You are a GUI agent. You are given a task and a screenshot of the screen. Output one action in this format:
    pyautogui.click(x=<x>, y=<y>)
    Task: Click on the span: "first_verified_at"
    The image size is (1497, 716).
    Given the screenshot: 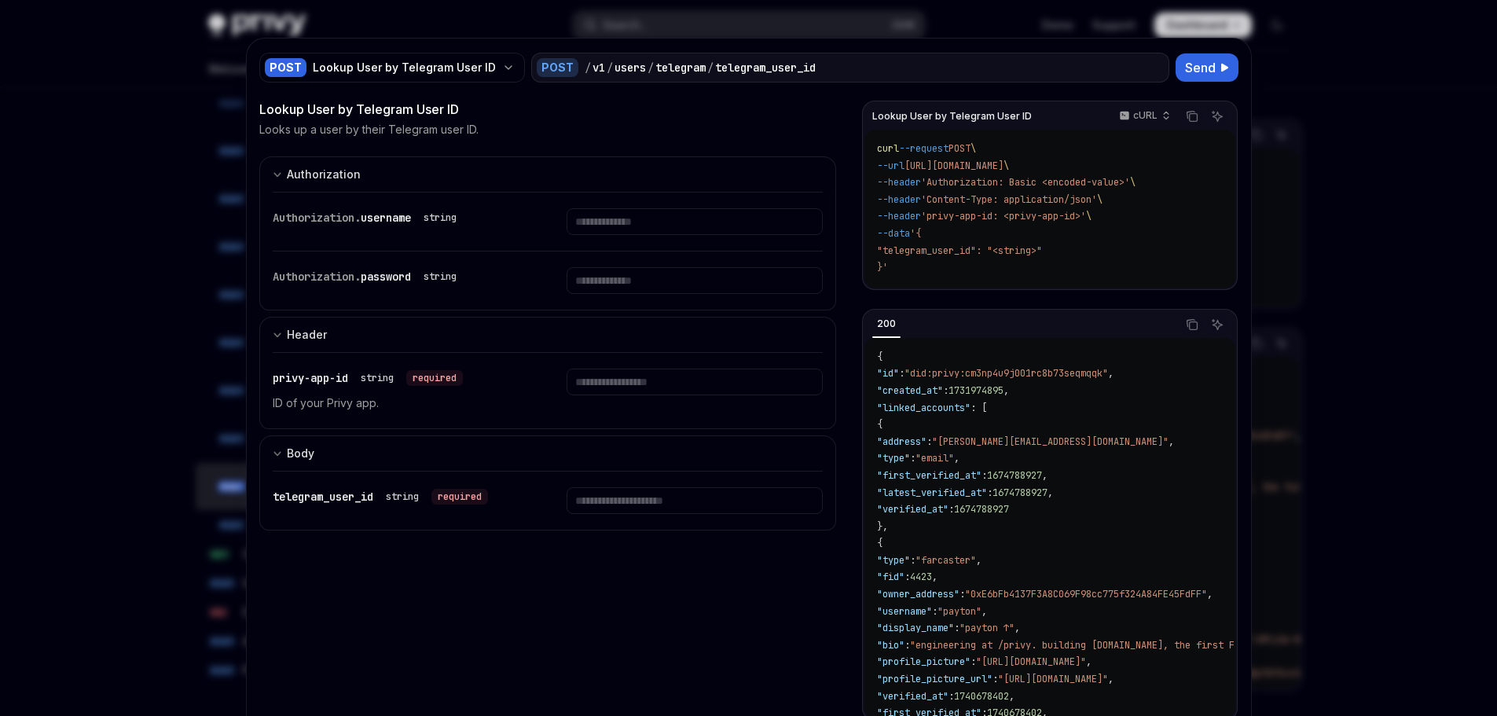 What is the action you would take?
    pyautogui.click(x=929, y=475)
    